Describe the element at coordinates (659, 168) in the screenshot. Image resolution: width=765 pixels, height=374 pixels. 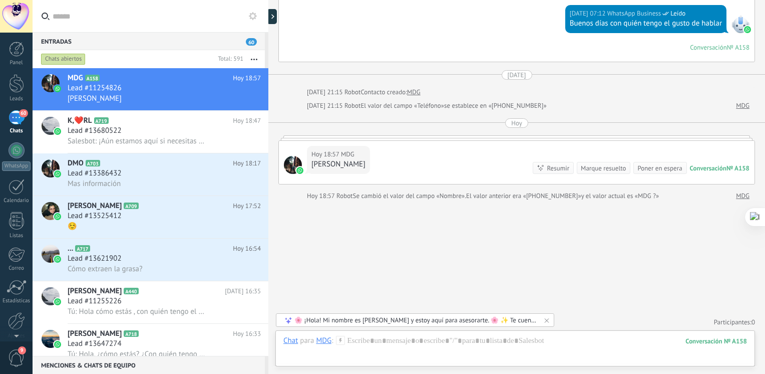
I see `div: Poner en espera` at that location.